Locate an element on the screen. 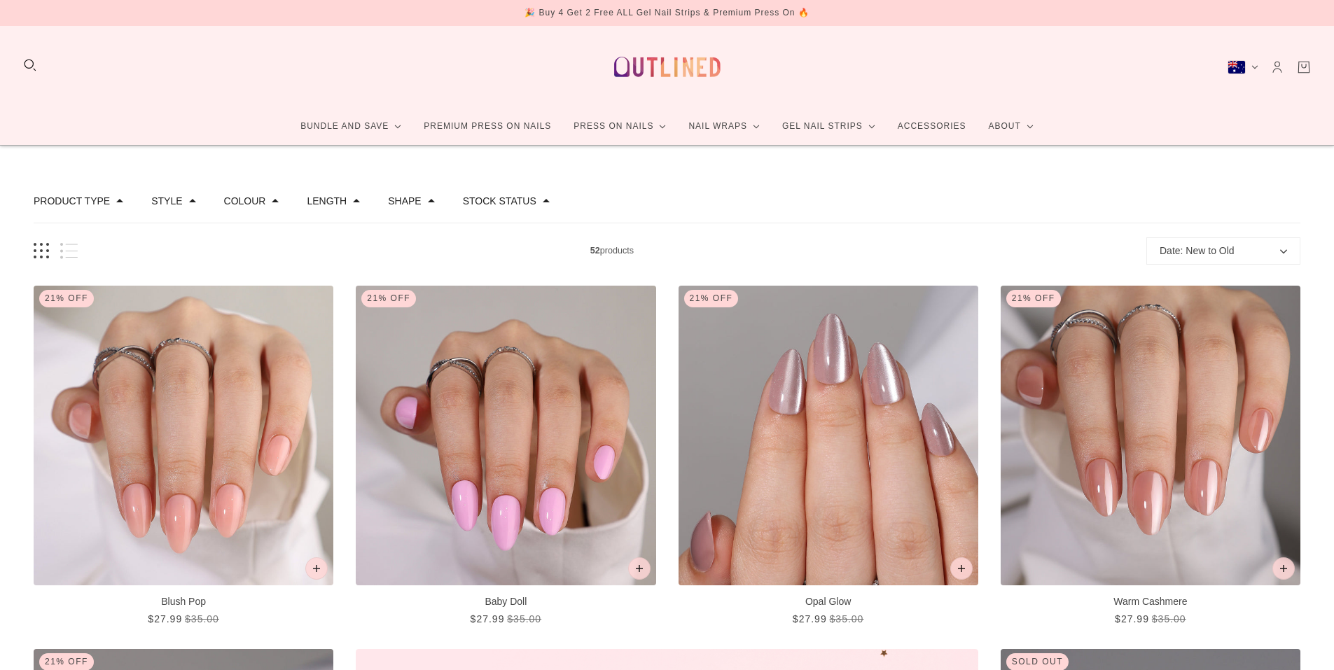  button: Filter by Product type is located at coordinates (71, 201).